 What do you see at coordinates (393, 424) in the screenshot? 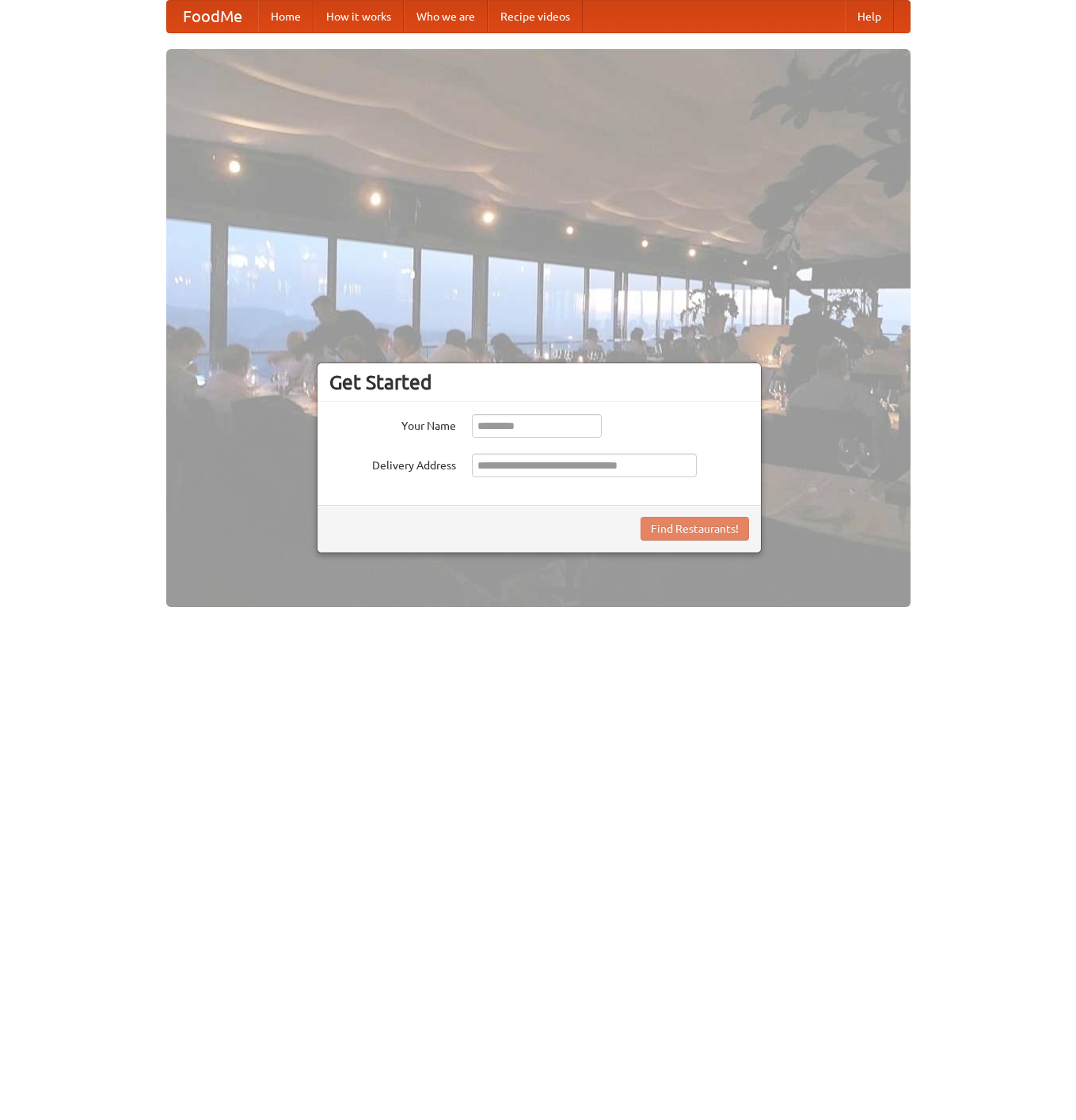
I see `label: Your Name` at bounding box center [393, 424].